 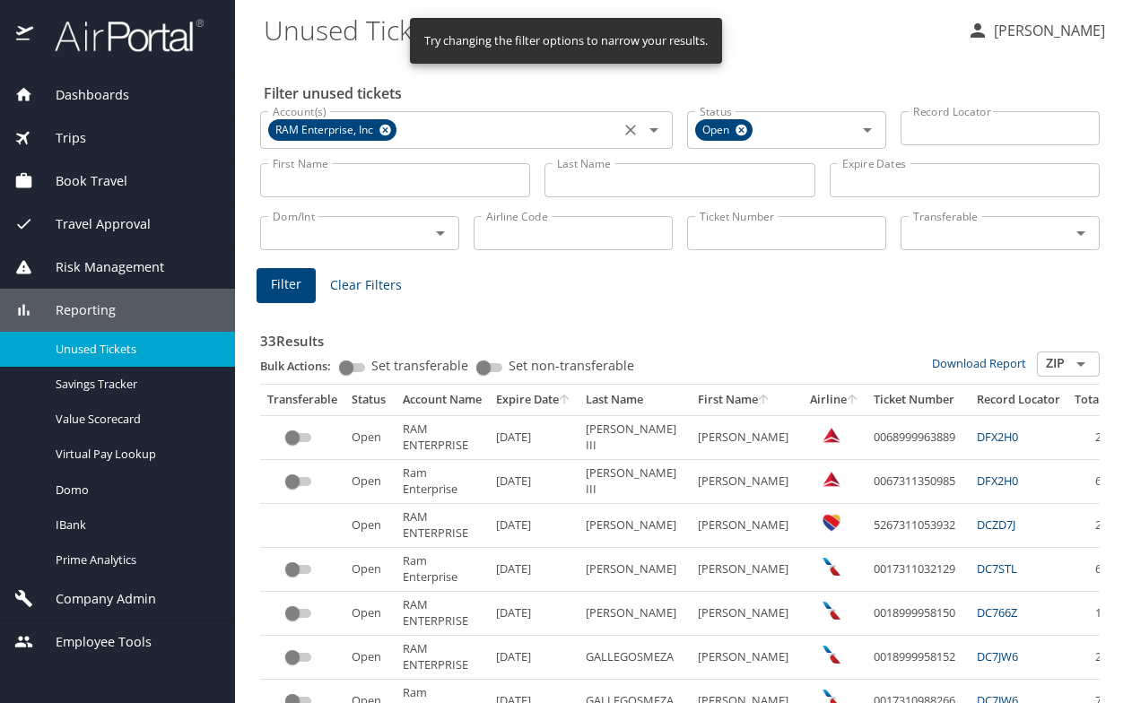 What do you see at coordinates (135, 560) in the screenshot?
I see `span: Prime Analytics` at bounding box center [135, 560].